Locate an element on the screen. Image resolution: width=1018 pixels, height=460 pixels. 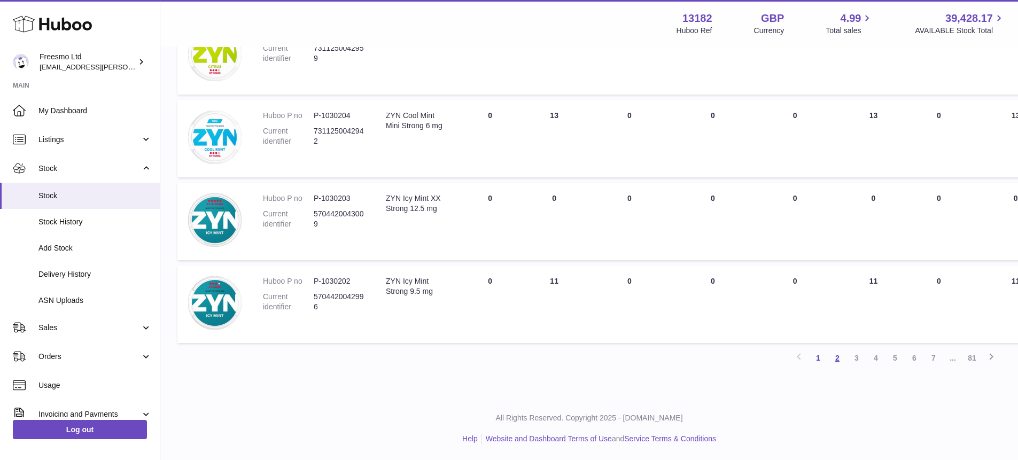
a: 81 is located at coordinates (972, 358).